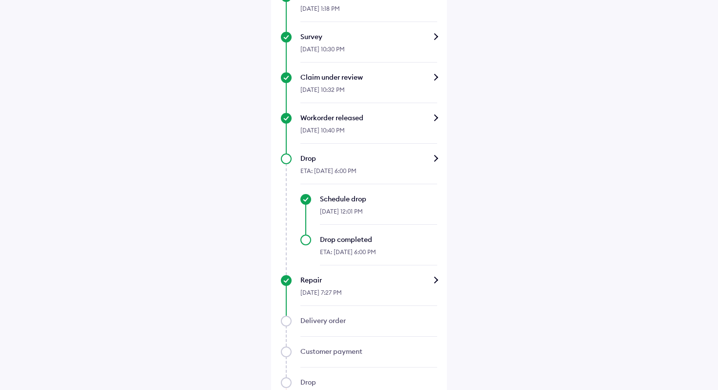 This screenshot has width=718, height=390. Describe the element at coordinates (369, 118) in the screenshot. I see `div: Workorder released` at that location.